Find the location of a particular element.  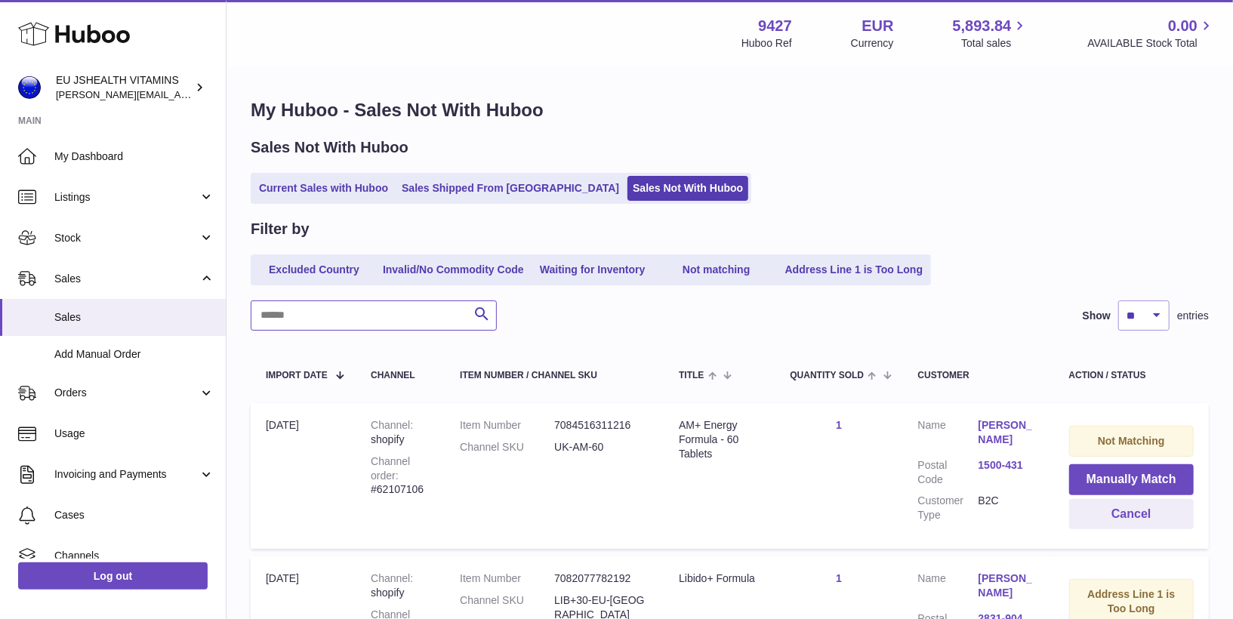

h1: My Huboo - Sales Not With Huboo is located at coordinates (729, 110).